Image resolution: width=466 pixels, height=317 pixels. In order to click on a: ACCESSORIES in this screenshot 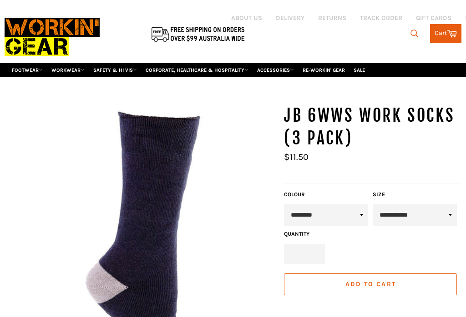, I will do `click(275, 70)`.